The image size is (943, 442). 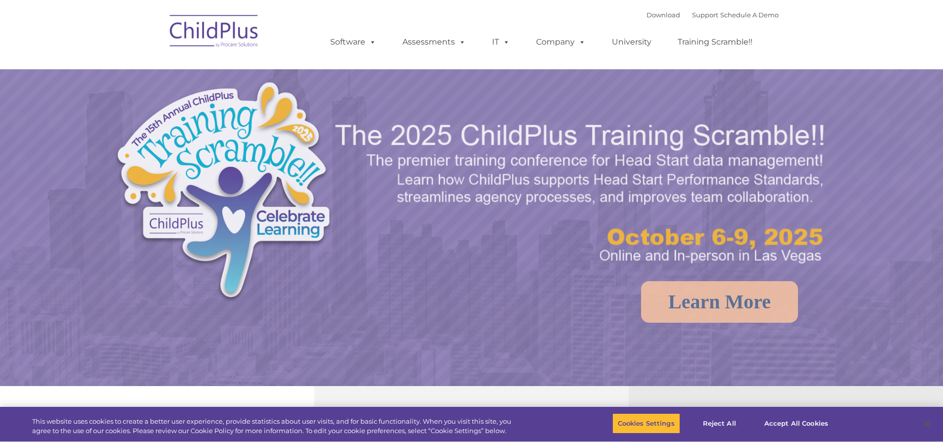 What do you see at coordinates (705, 15) in the screenshot?
I see `a: Support` at bounding box center [705, 15].